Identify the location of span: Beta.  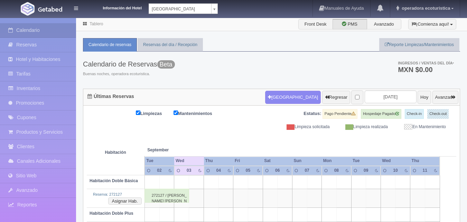
(166, 64).